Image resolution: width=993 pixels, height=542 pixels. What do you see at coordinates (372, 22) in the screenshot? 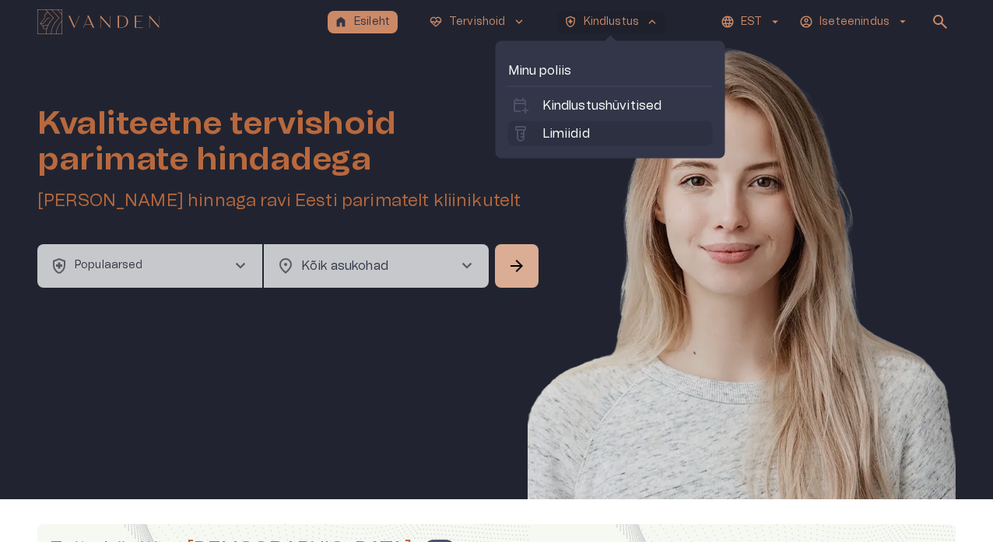
I see `p: Esileht` at bounding box center [372, 22].